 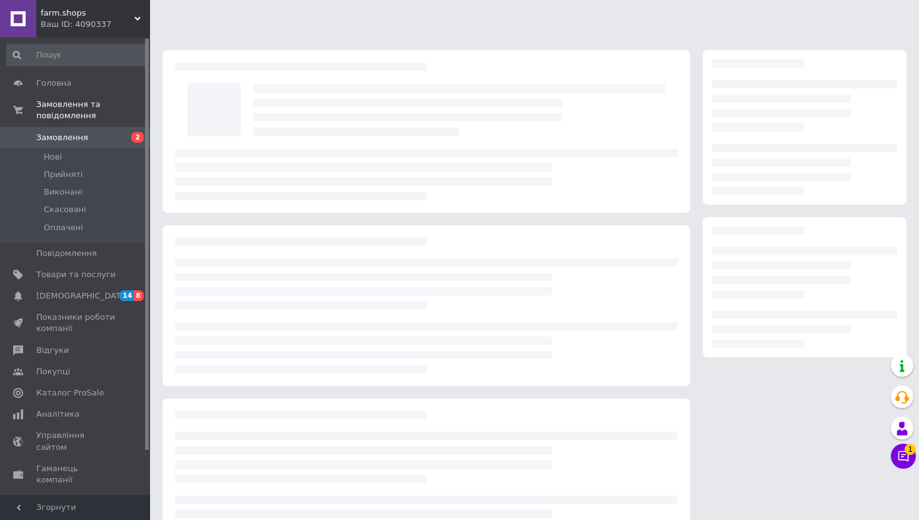 What do you see at coordinates (54, 83) in the screenshot?
I see `span: Головна` at bounding box center [54, 83].